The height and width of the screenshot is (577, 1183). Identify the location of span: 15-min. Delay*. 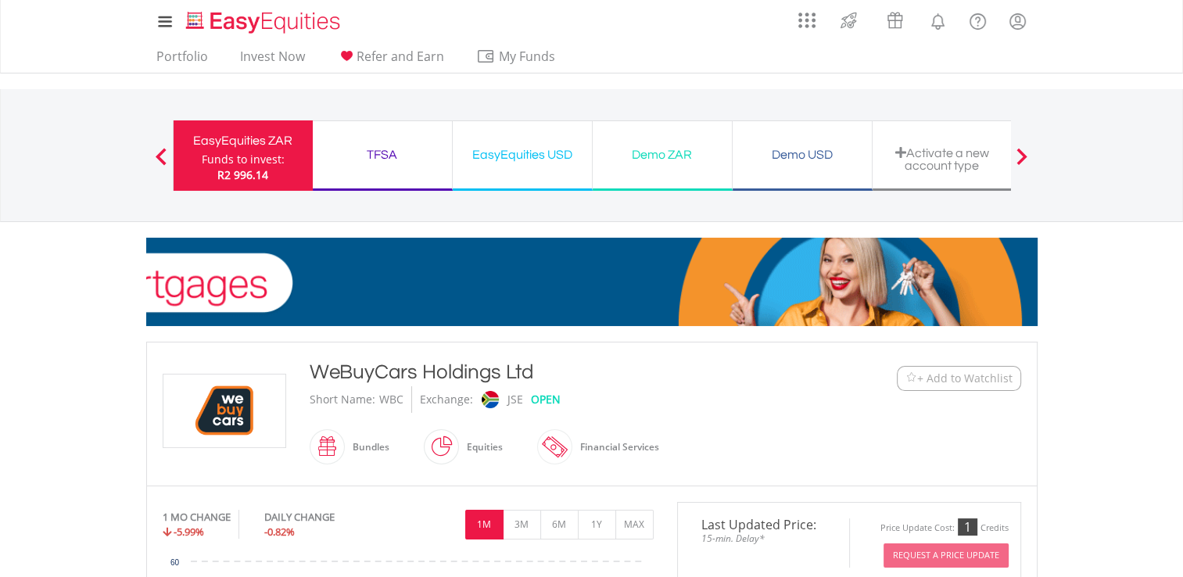
(763, 538).